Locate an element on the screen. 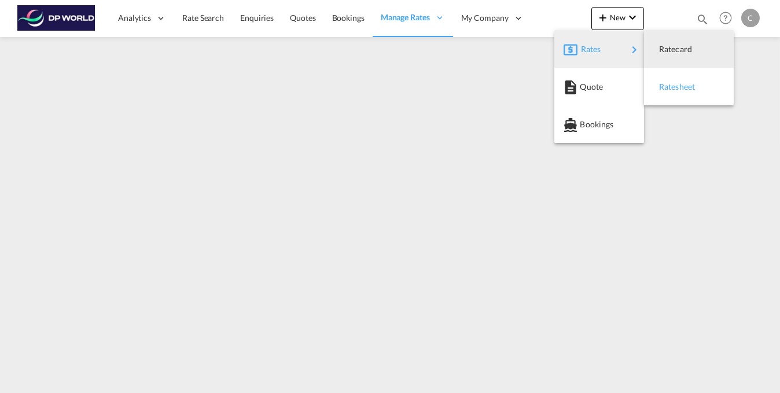 Image resolution: width=780 pixels, height=393 pixels. md-icon: icon-chevron-right is located at coordinates (634, 50).